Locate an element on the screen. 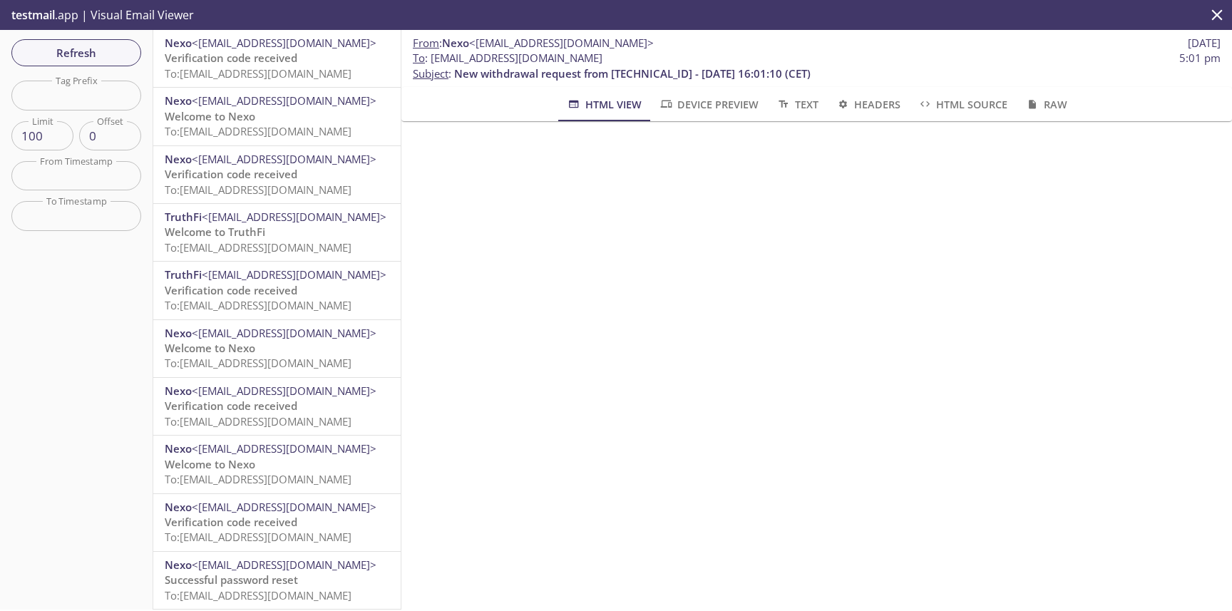 The height and width of the screenshot is (611, 1232). span: Subject is located at coordinates (431, 73).